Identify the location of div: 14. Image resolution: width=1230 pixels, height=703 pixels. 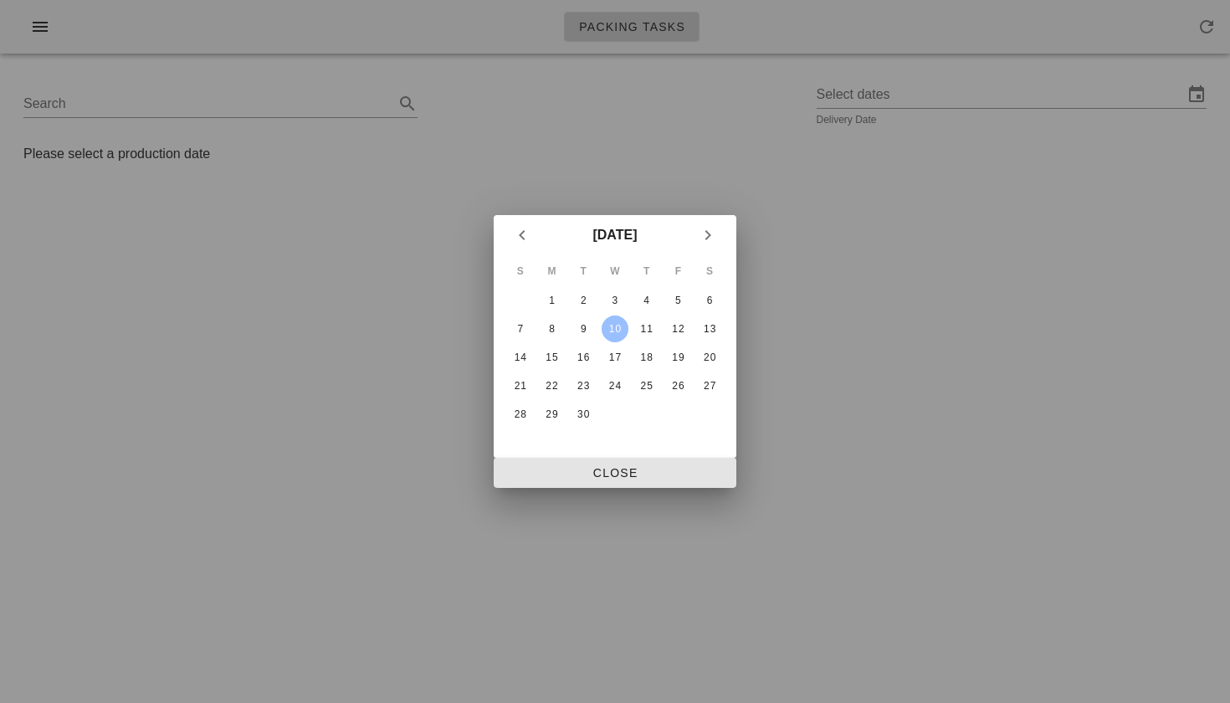
(520, 357).